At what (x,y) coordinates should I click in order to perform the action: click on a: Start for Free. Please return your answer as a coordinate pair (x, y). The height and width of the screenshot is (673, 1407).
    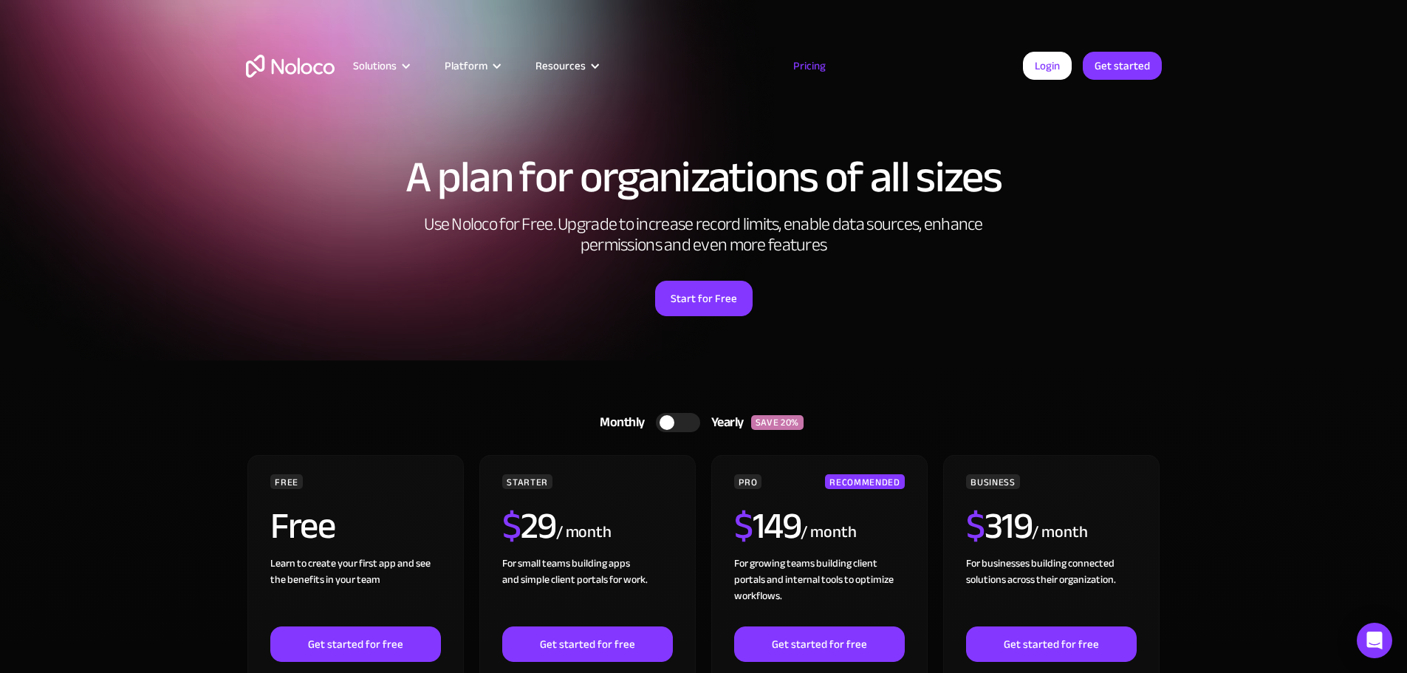
    Looking at the image, I should click on (704, 298).